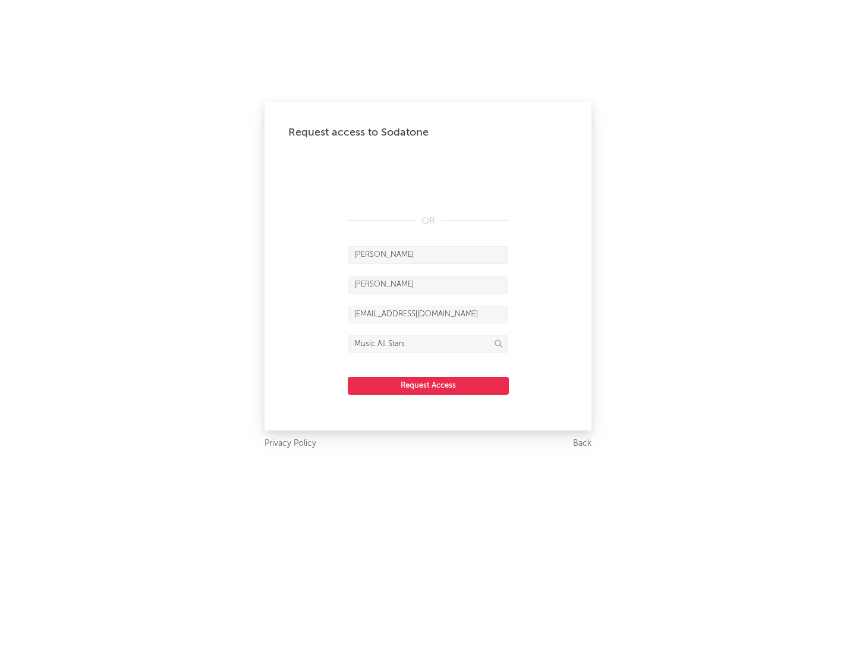 The image size is (856, 654). What do you see at coordinates (428, 255) in the screenshot?
I see `input: First Name` at bounding box center [428, 255].